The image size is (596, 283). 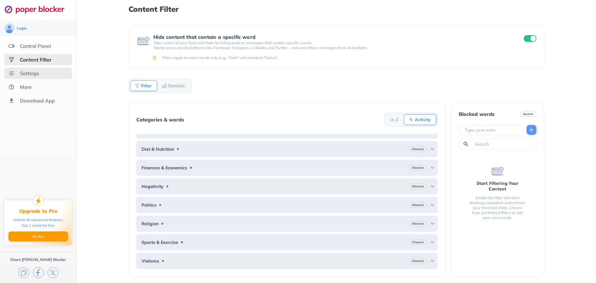 I want to click on div: Download App, so click(x=37, y=101).